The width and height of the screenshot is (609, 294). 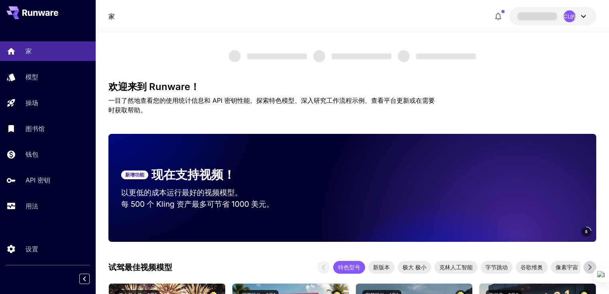 What do you see at coordinates (193, 175) in the screenshot?
I see `p: 现在支持视频！` at bounding box center [193, 175].